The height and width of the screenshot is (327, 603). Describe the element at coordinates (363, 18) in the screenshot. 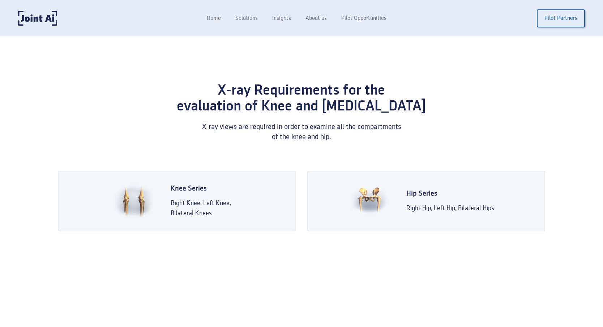

I see `a: Pilot Opportunities` at that location.